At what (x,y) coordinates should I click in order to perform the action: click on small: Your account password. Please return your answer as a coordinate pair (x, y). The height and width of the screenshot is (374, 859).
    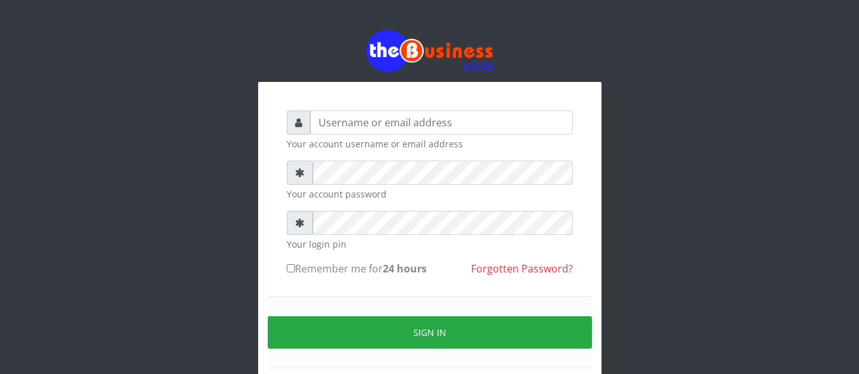
    Looking at the image, I should click on (430, 194).